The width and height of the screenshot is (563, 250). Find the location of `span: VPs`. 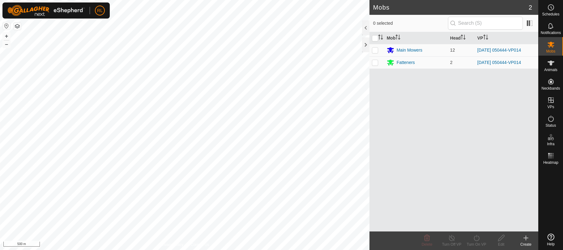

span: VPs is located at coordinates (551, 107).